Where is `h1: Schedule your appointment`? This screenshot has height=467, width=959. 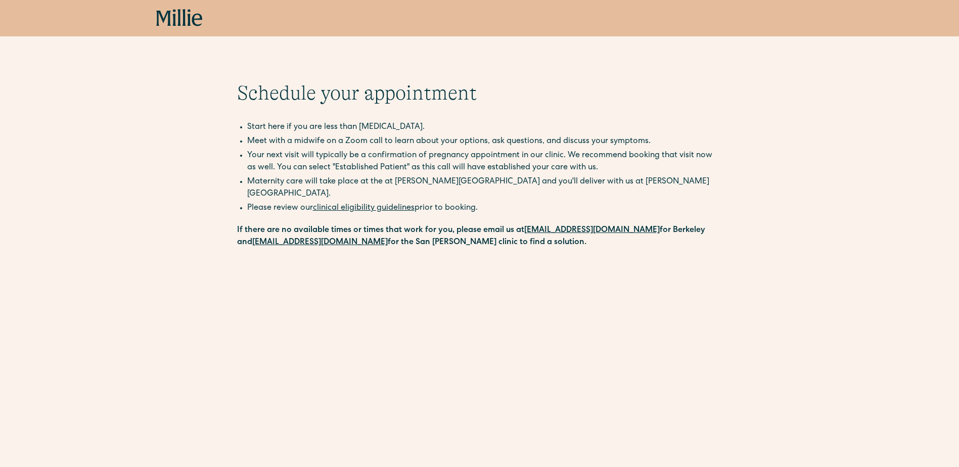 h1: Schedule your appointment is located at coordinates (480, 93).